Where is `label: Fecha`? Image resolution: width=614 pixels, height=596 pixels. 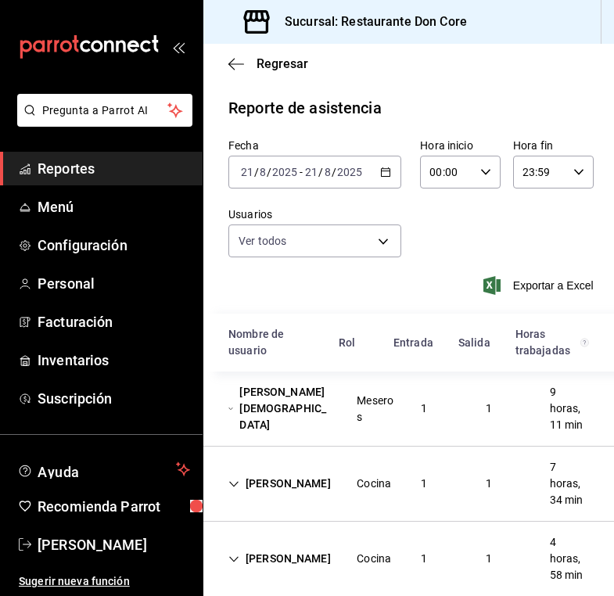
label: Fecha is located at coordinates (314, 145).